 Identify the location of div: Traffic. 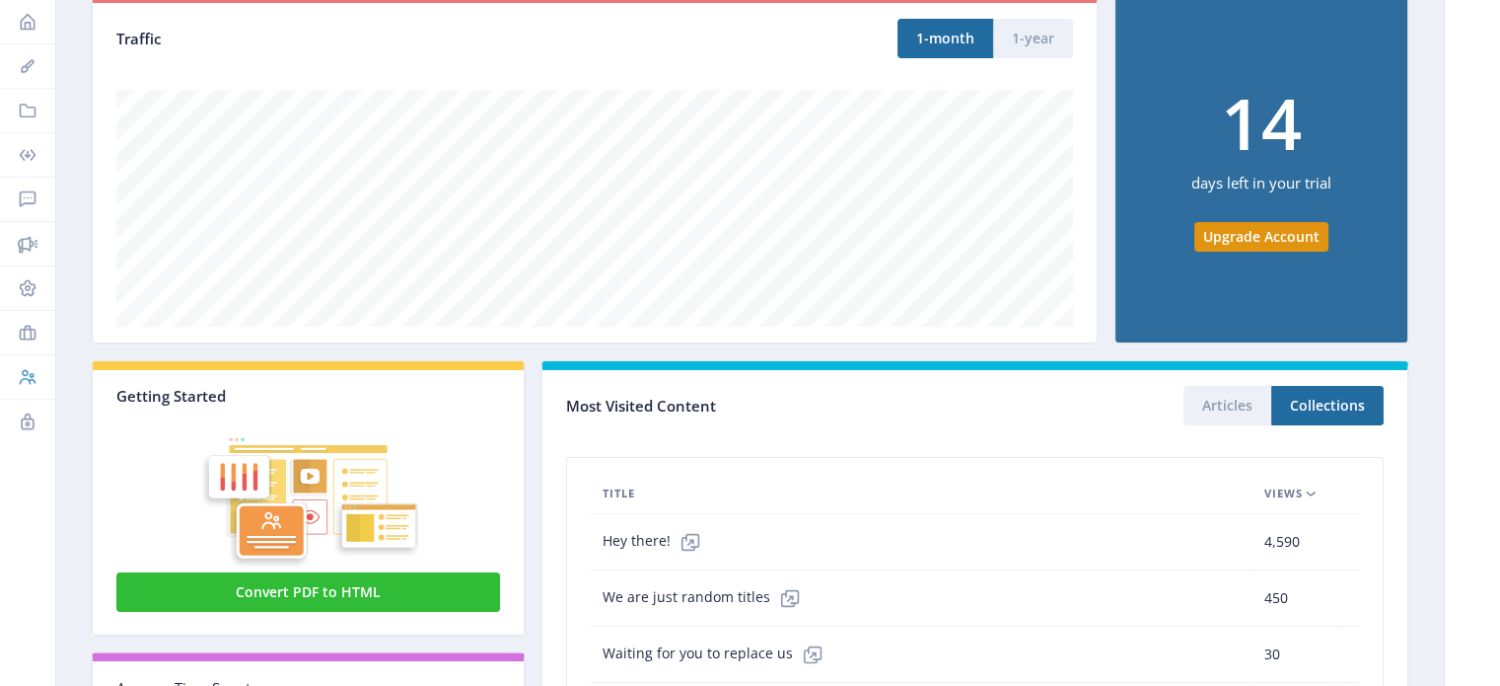
(355, 38).